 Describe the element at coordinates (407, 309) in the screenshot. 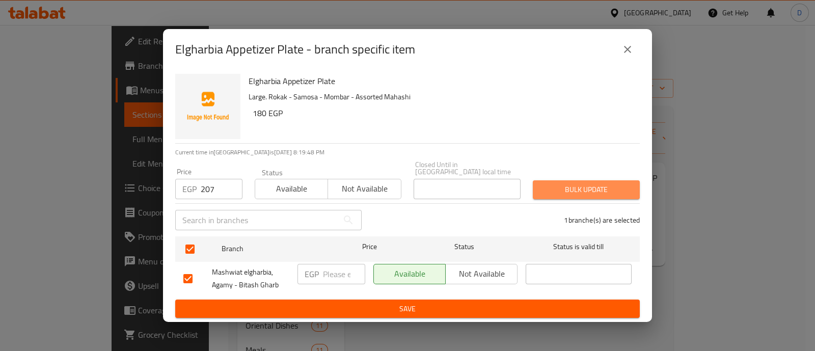

I see `button: Save` at that location.